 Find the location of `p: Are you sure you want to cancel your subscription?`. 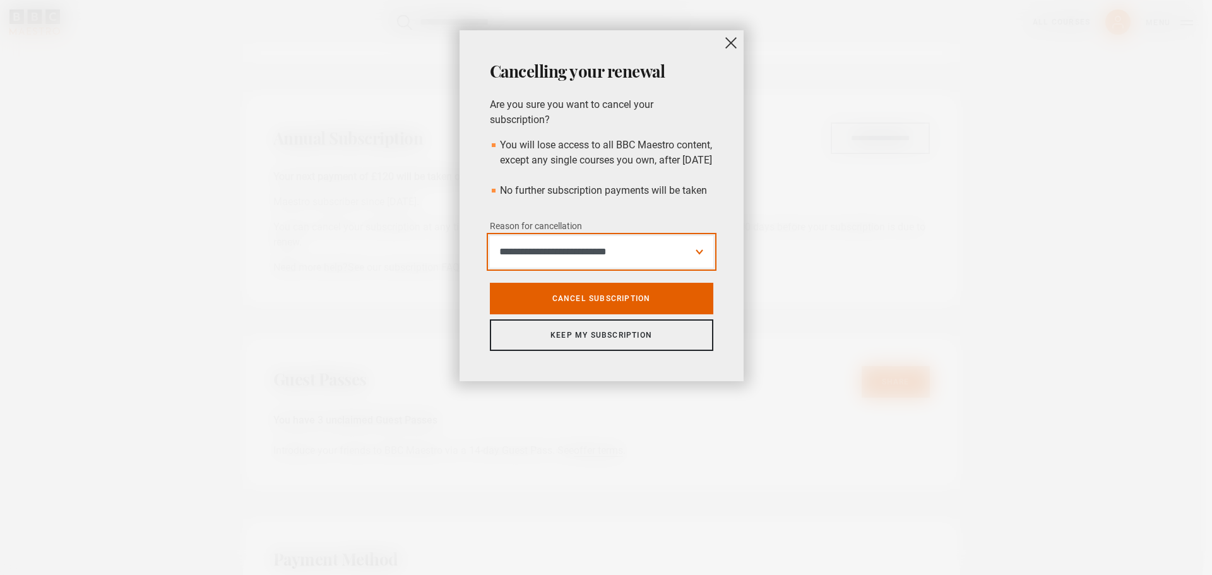

p: Are you sure you want to cancel your subscription? is located at coordinates (602, 112).